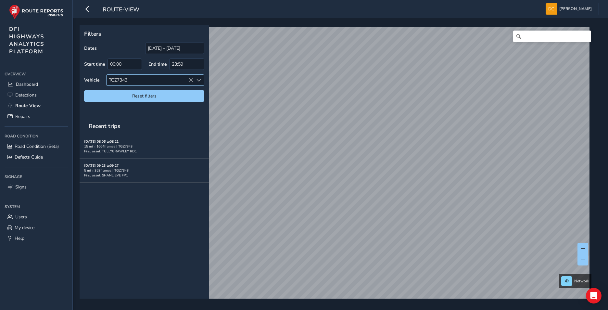 The image size is (608, 310). I want to click on label: End time, so click(158, 64).